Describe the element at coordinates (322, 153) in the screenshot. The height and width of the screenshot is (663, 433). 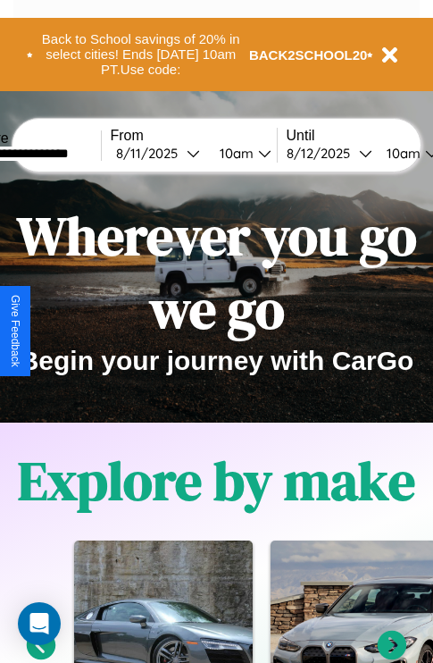
I see `div: 8 / 12 / 2025` at that location.